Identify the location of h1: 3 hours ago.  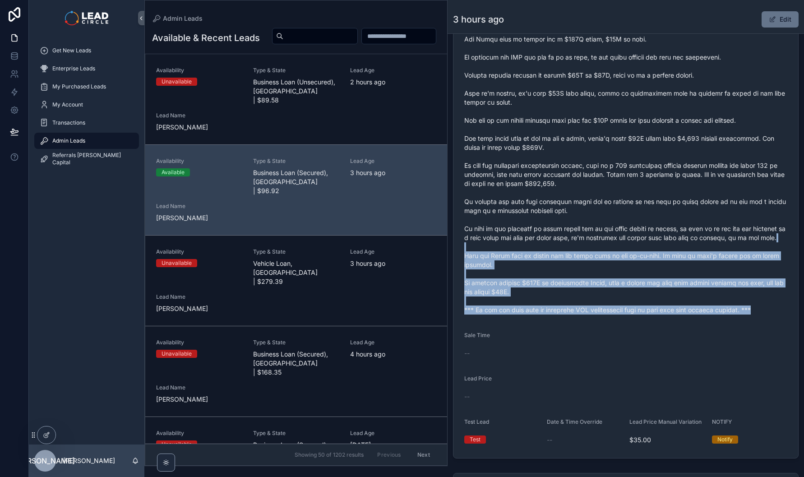
(479, 19).